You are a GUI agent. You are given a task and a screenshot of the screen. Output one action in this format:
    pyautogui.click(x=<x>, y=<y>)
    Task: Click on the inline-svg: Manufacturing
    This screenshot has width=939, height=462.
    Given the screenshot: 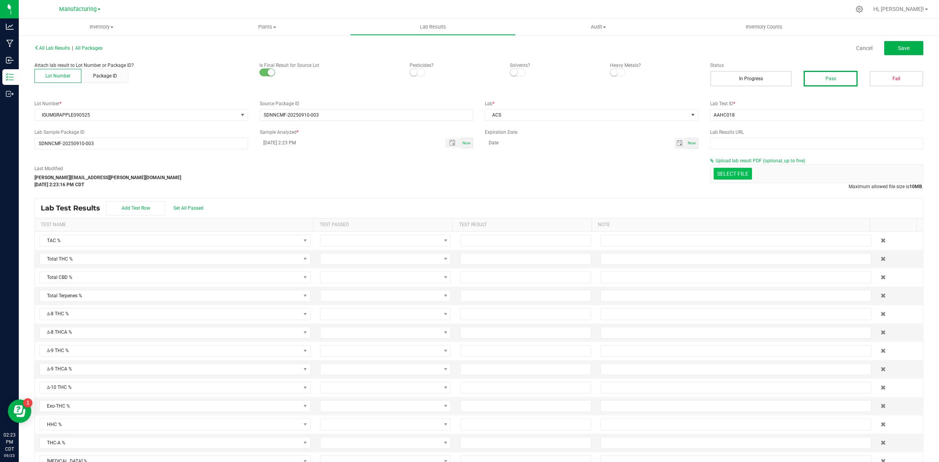 What is the action you would take?
    pyautogui.click(x=10, y=43)
    